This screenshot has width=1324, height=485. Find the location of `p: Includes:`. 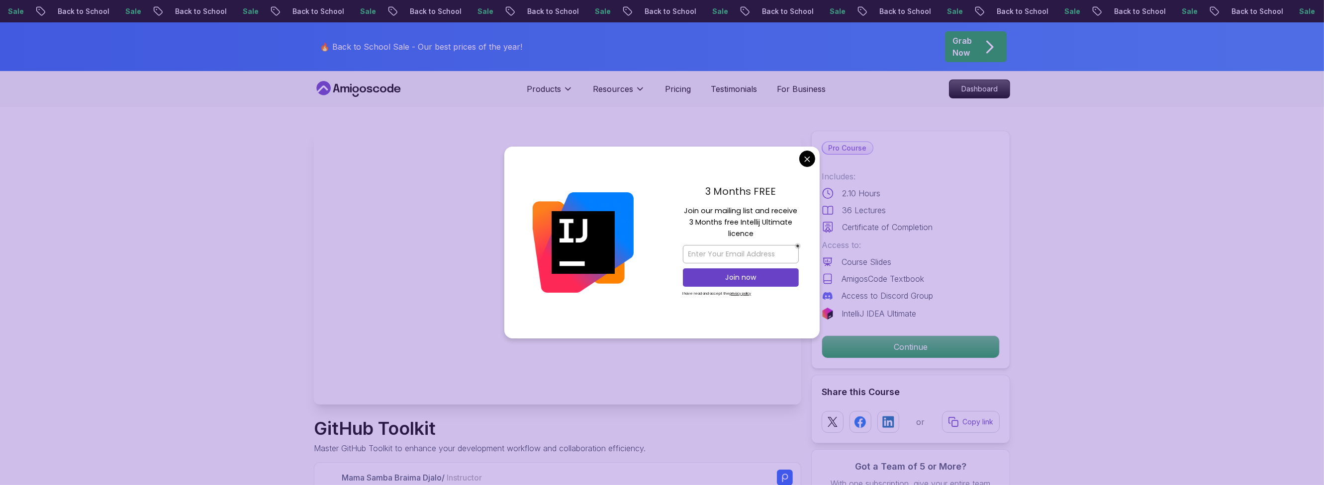

p: Includes: is located at coordinates (911, 177).